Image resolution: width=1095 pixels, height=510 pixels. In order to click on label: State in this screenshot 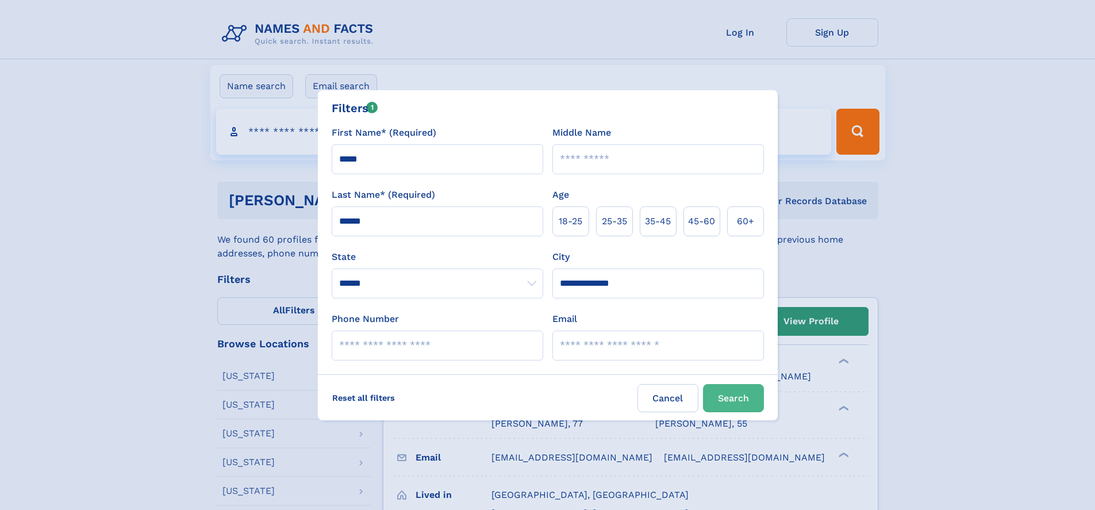, I will do `click(438, 257)`.